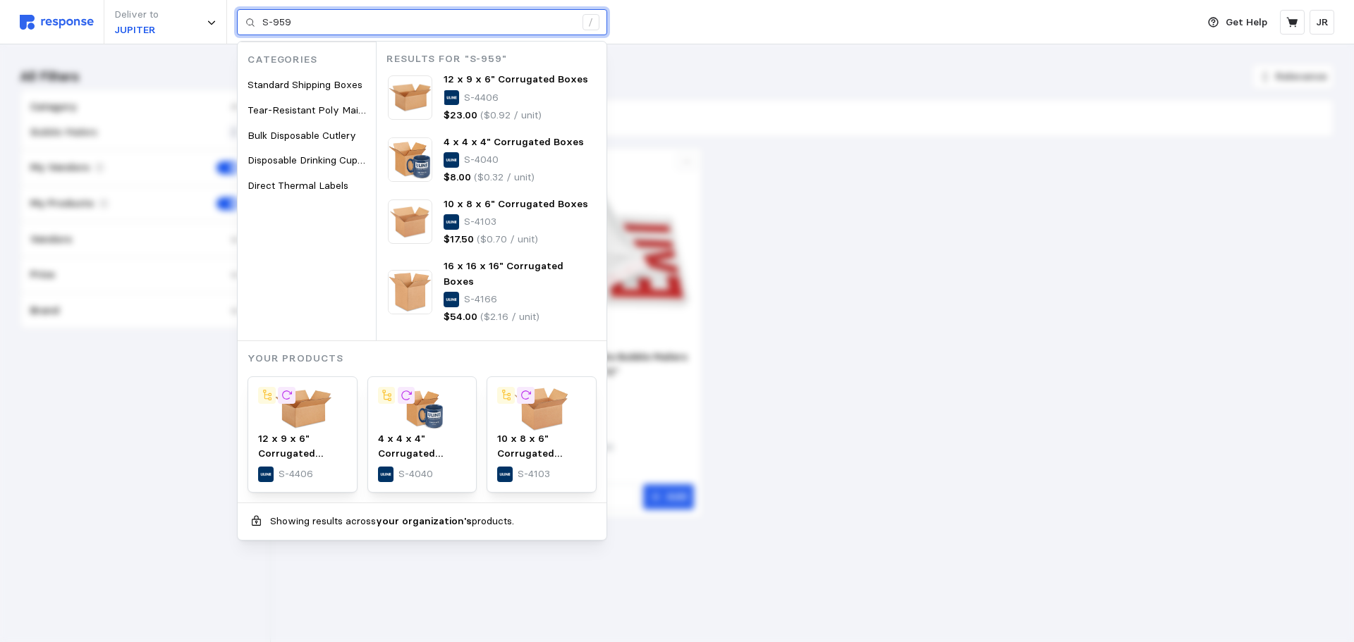 The width and height of the screenshot is (1354, 642). Describe the element at coordinates (510, 116) in the screenshot. I see `p: ($0.92 / unit)` at that location.